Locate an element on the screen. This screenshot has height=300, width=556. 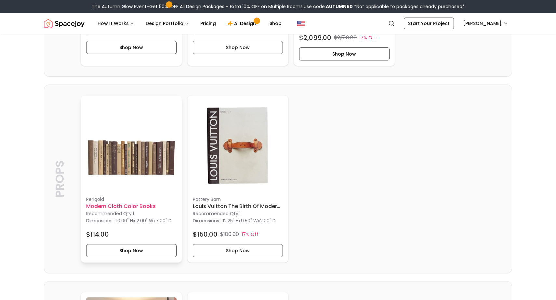
div: Louis Vuitton The Birth of Modern Luxury Coffee Table Book is located at coordinates (238, 179).